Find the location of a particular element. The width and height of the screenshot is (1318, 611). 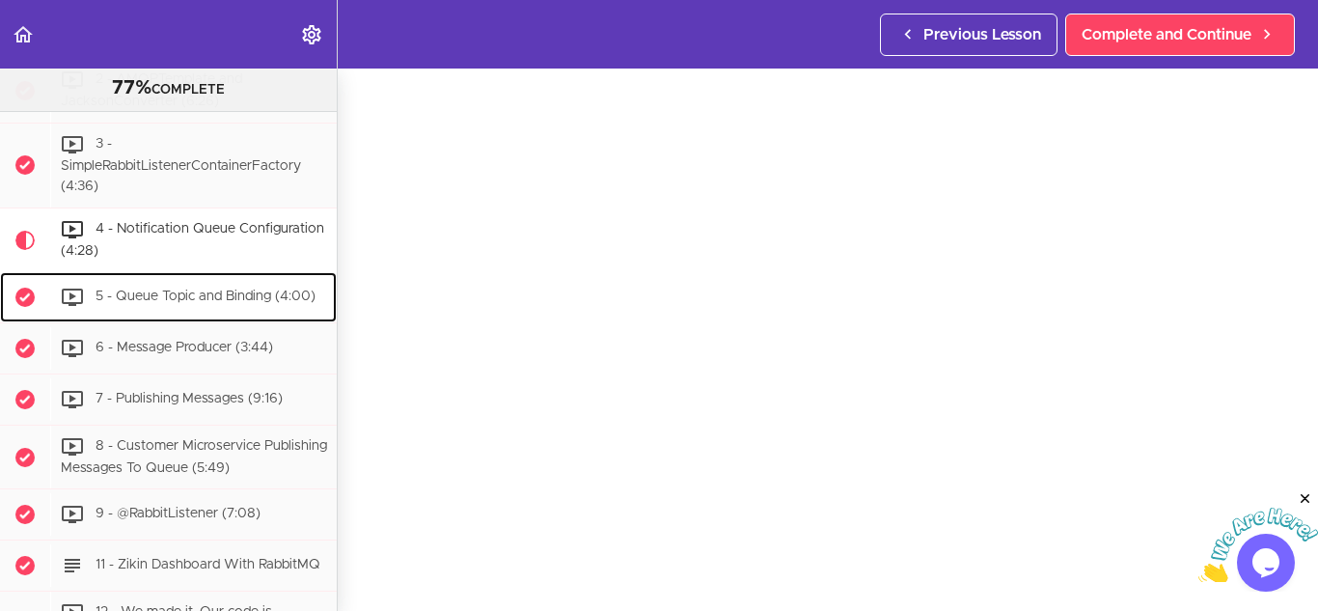

span: 7 - Publishing Messages (9:16) is located at coordinates (189, 399).